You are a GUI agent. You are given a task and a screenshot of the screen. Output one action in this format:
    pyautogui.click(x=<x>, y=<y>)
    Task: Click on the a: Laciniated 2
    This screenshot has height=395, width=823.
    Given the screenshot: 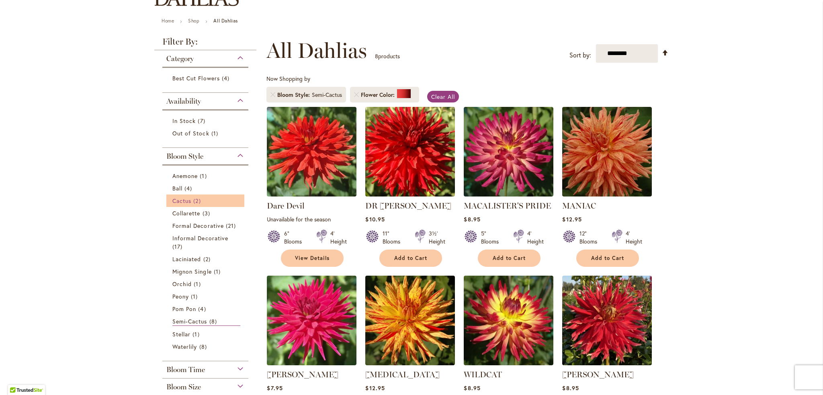 What is the action you would take?
    pyautogui.click(x=206, y=259)
    